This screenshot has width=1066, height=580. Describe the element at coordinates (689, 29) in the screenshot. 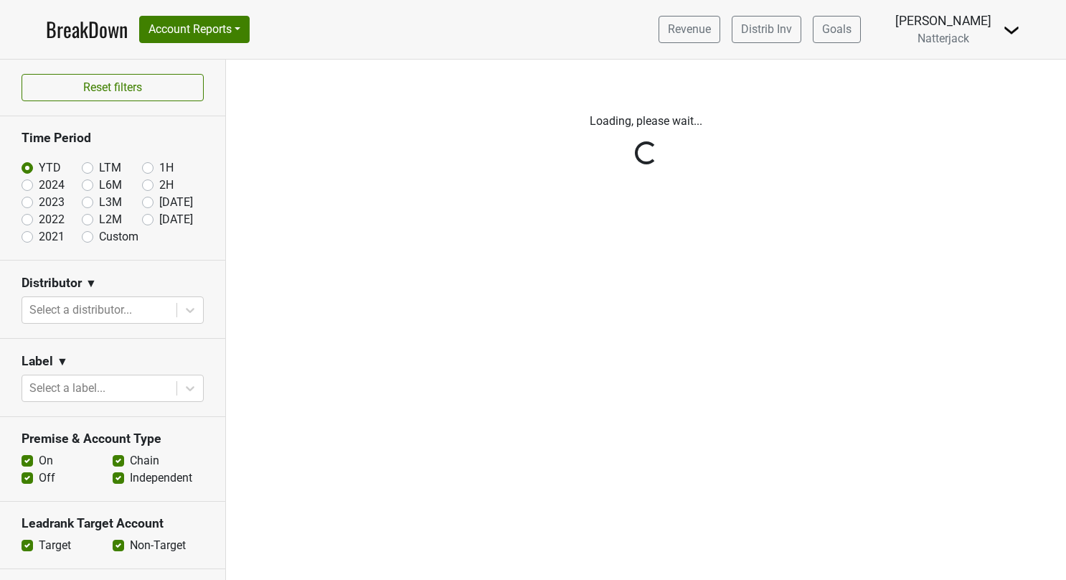

I see `a: Revenue` at that location.